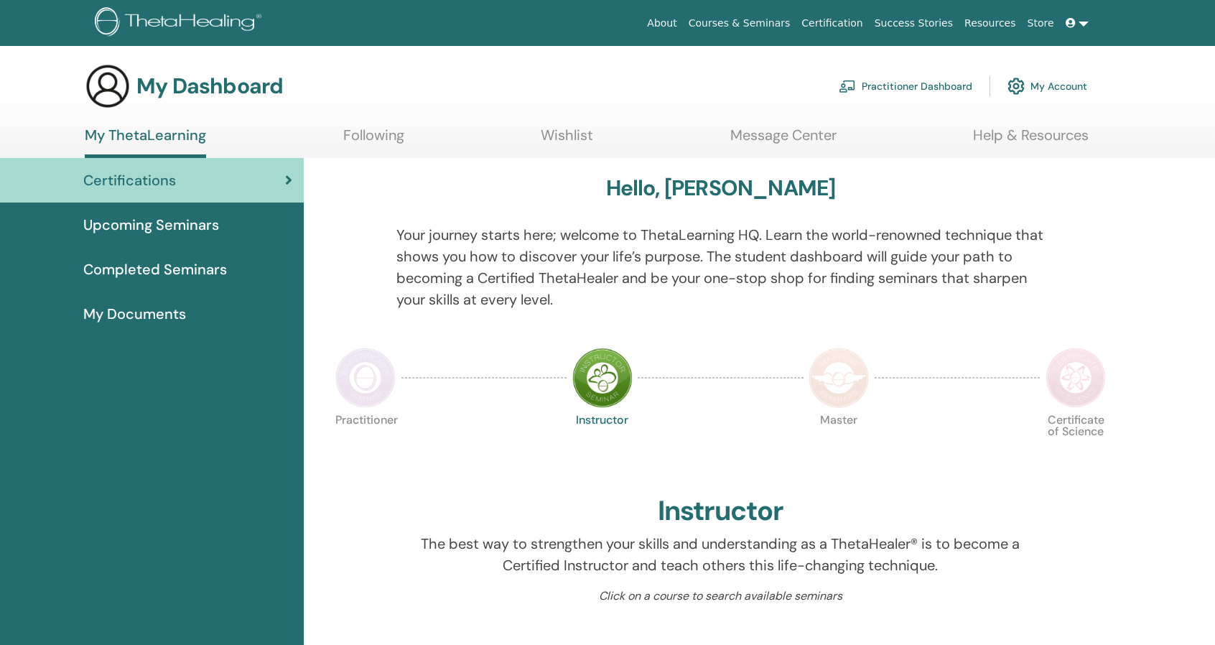  Describe the element at coordinates (108, 86) in the screenshot. I see `img: generic-user-icon.jpg` at that location.